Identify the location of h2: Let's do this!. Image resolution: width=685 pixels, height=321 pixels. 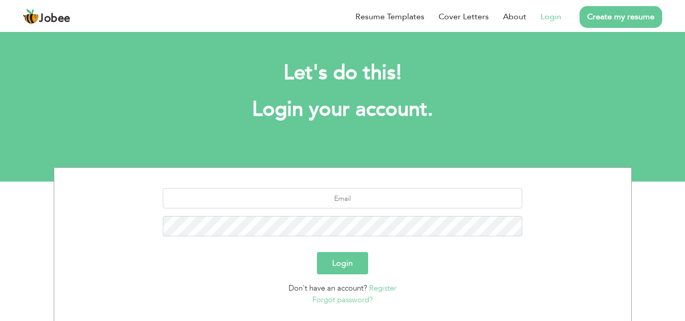
(343, 73).